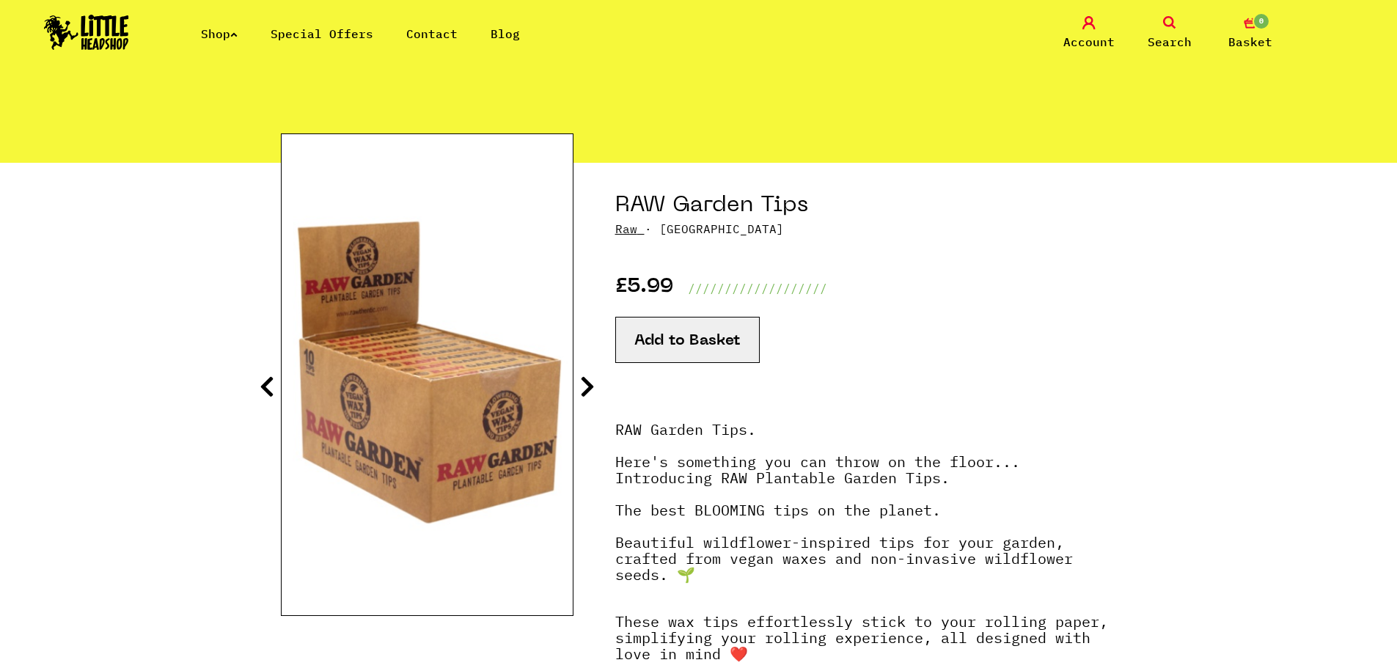 The image size is (1397, 668). What do you see at coordinates (87, 32) in the screenshot?
I see `img: Little Head Shop Logo` at bounding box center [87, 32].